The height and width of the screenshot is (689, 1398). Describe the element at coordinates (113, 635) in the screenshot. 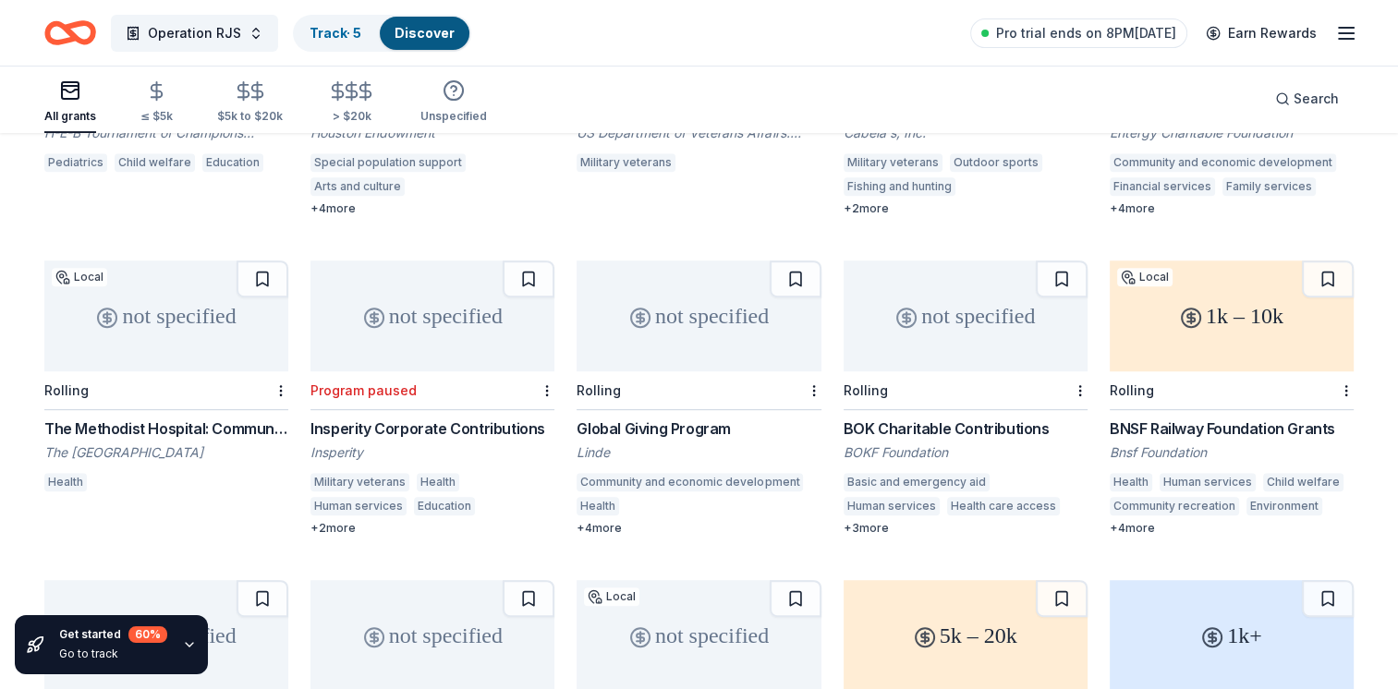

I see `div: Get started` at that location.